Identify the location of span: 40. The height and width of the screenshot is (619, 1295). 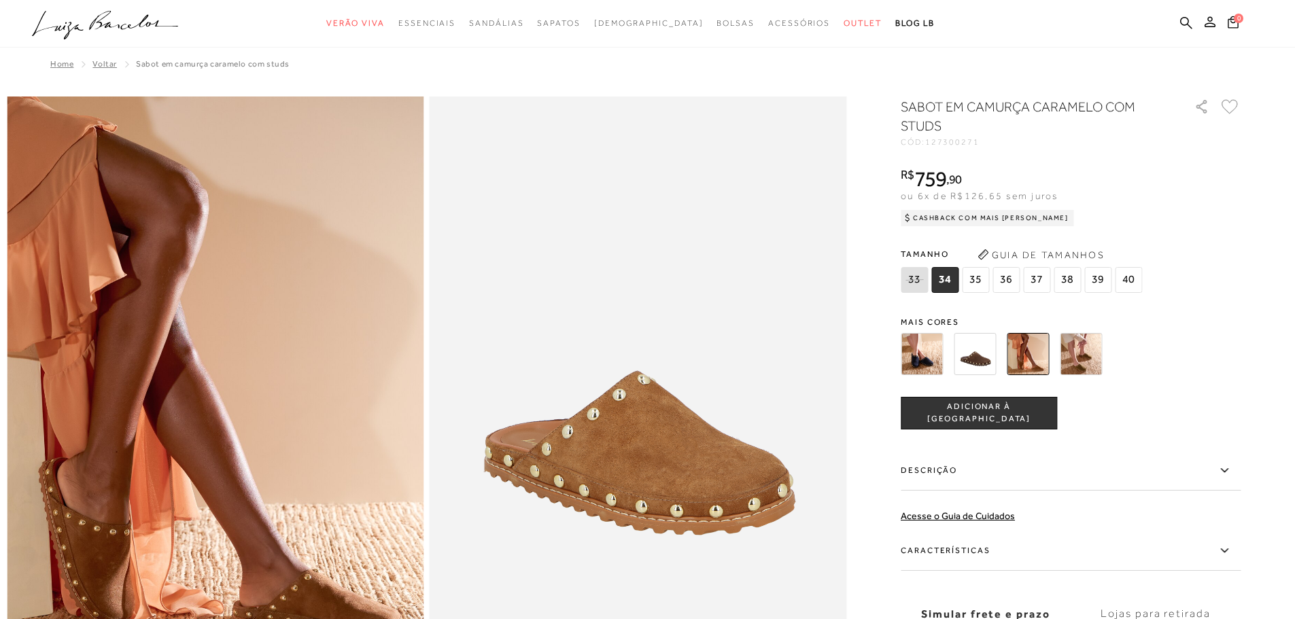
(1128, 280).